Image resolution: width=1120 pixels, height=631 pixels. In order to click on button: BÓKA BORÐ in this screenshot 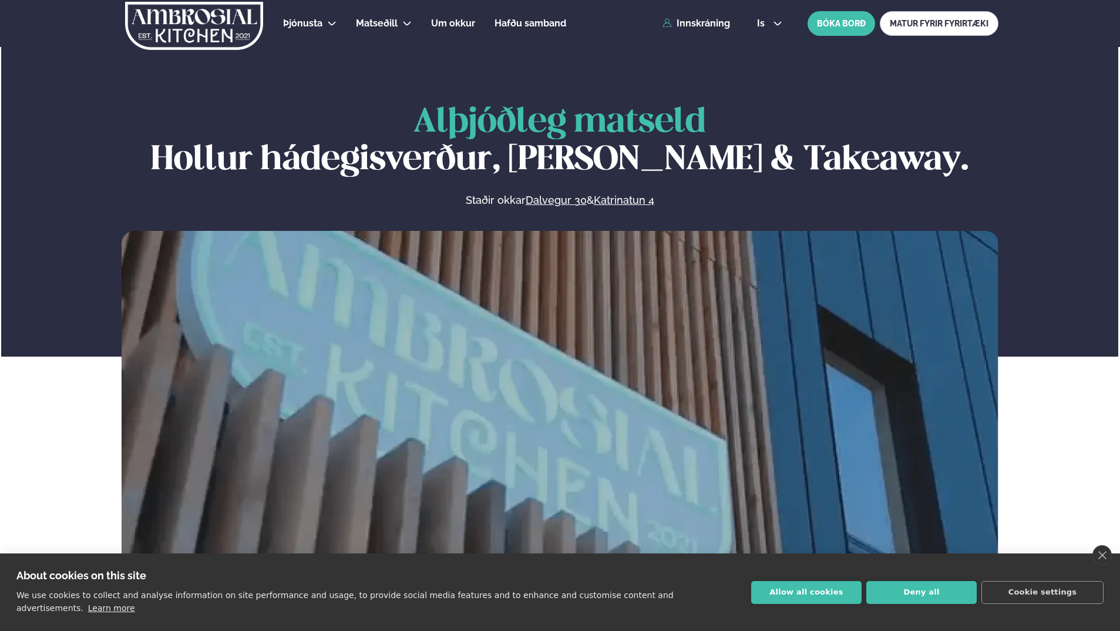, I will do `click(841, 23)`.